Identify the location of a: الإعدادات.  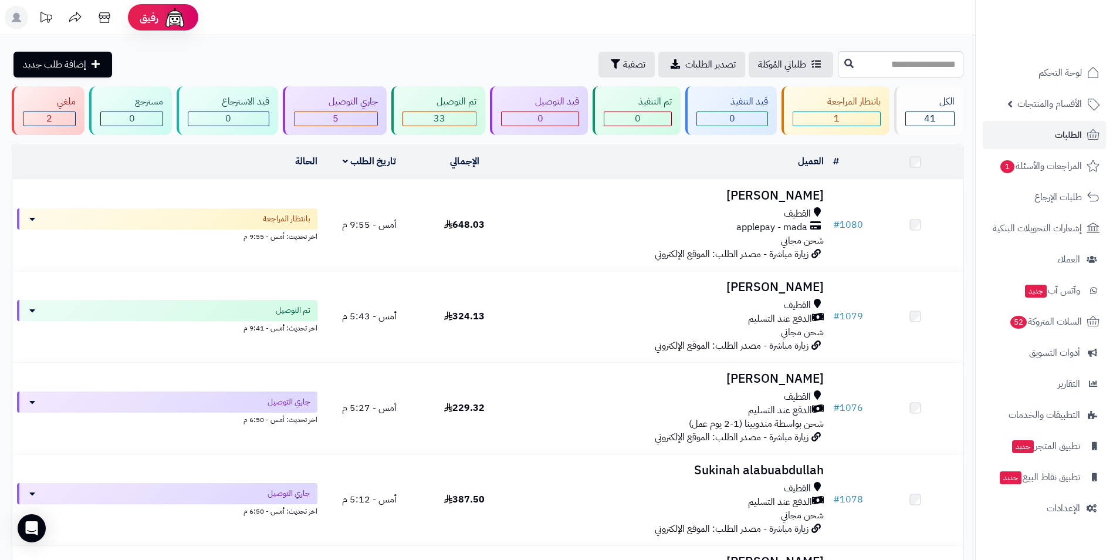
(1044, 508).